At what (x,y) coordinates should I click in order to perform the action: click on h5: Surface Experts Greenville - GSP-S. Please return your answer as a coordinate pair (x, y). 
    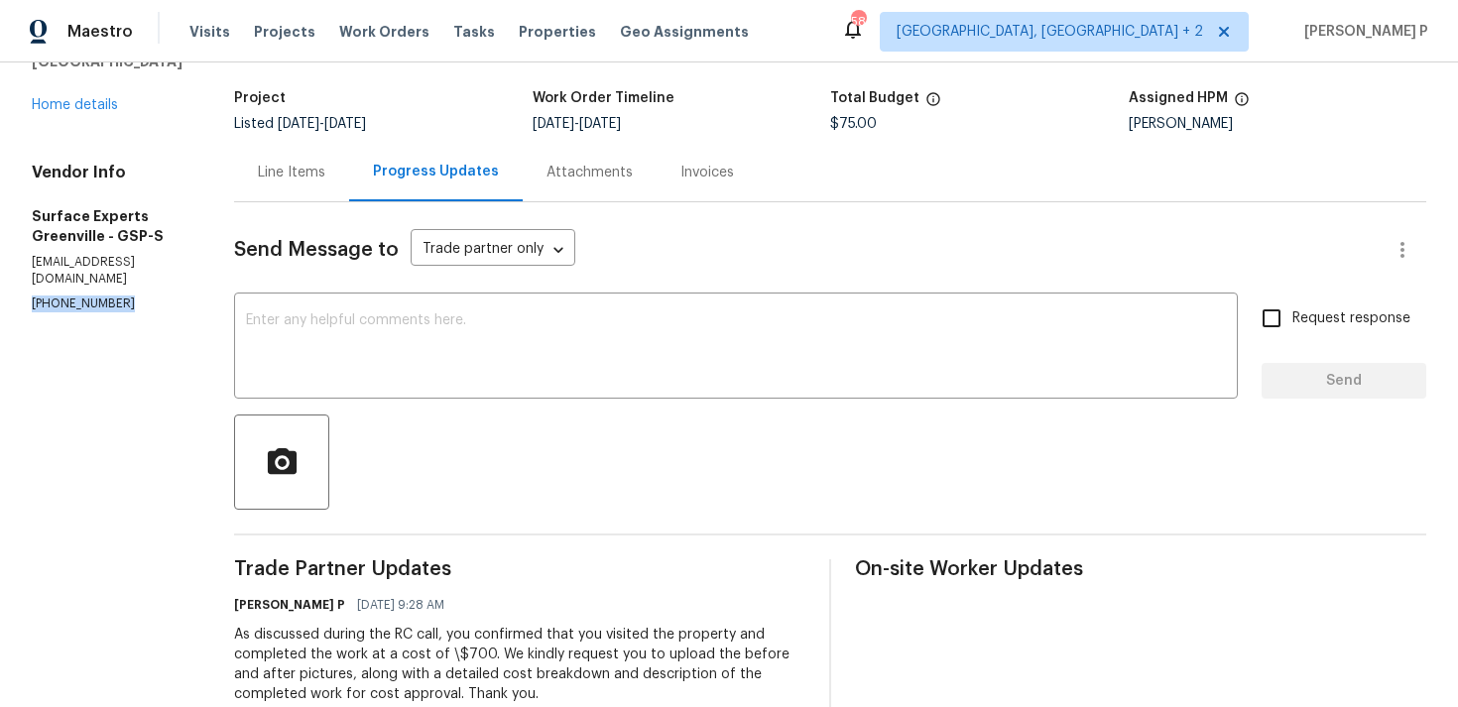
    Looking at the image, I should click on (109, 226).